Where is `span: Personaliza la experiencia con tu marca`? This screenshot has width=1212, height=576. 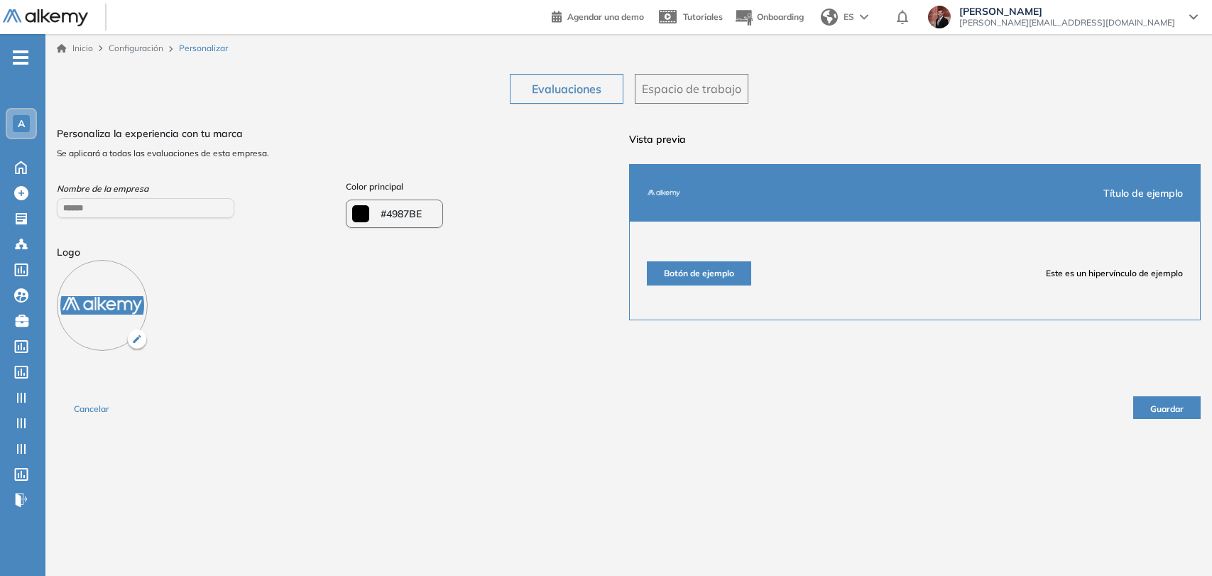 span: Personaliza la experiencia con tu marca is located at coordinates (343, 133).